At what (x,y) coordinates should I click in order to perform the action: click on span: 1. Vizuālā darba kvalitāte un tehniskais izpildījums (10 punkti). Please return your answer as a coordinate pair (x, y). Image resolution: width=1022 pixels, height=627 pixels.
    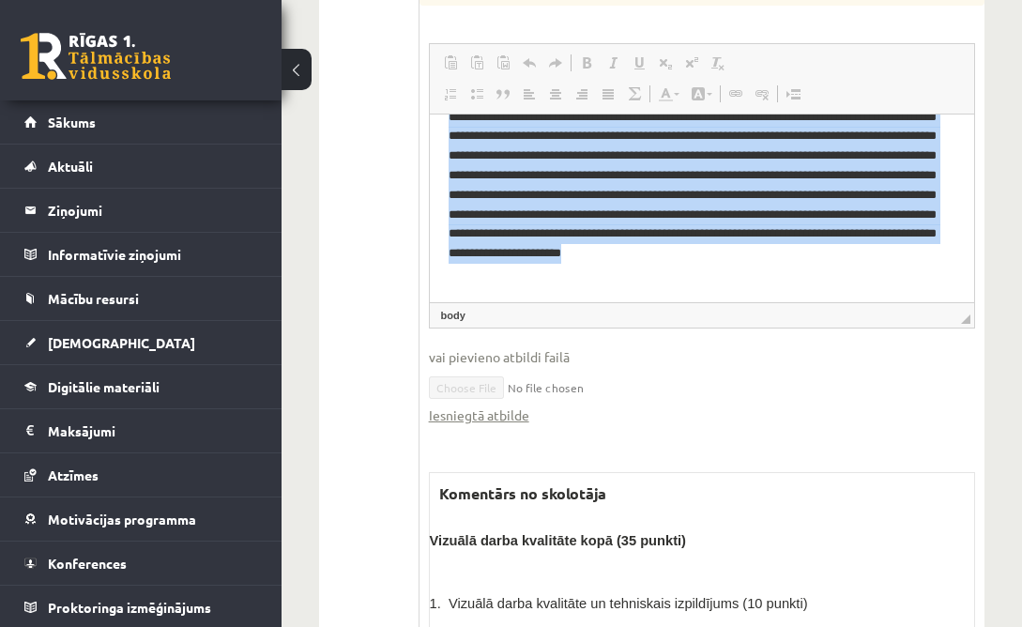
    Looking at the image, I should click on (618, 603).